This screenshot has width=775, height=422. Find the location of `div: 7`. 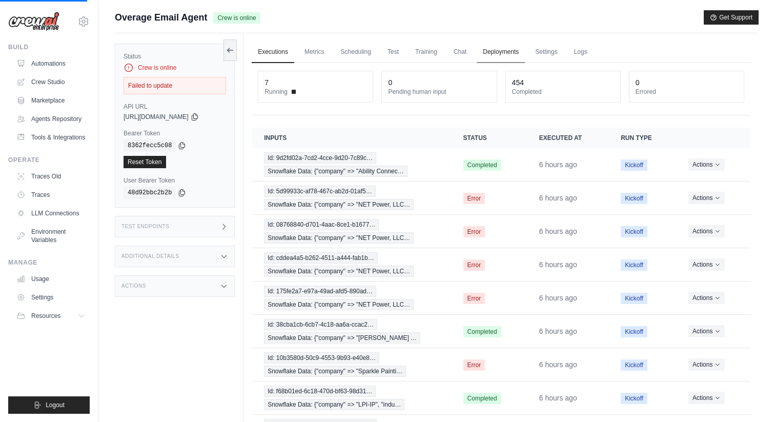

div: 7 is located at coordinates (266, 82).